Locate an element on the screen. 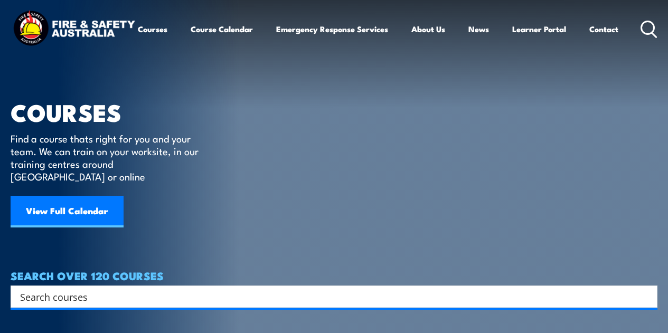 This screenshot has height=333, width=668. a: View Full Calendar is located at coordinates (67, 212).